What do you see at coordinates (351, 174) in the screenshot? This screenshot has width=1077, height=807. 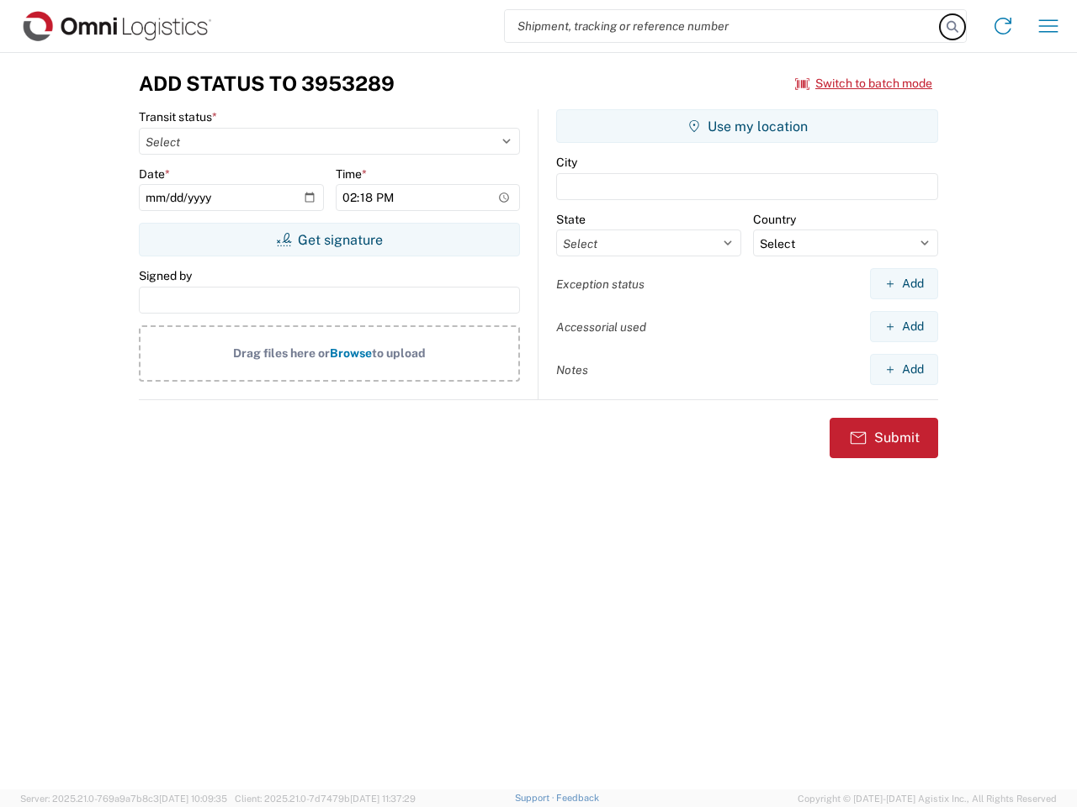 I see `label: Time` at bounding box center [351, 174].